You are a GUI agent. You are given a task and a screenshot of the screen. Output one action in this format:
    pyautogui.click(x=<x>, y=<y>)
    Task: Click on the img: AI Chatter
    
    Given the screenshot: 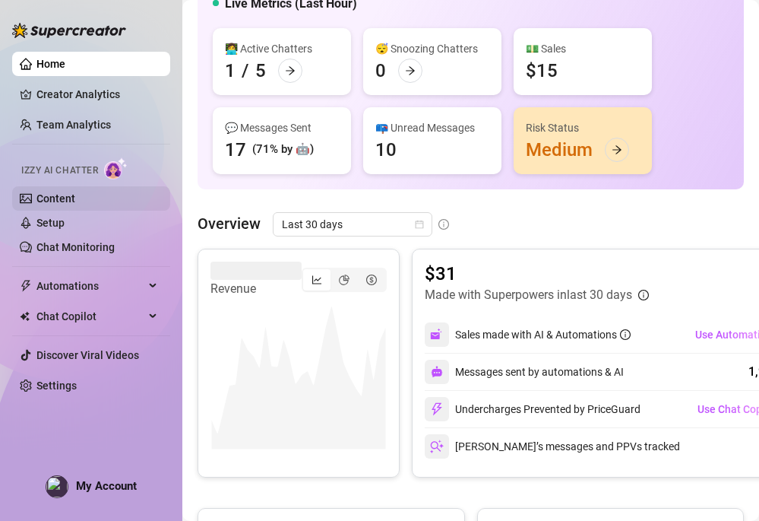 What is the action you would take?
    pyautogui.click(x=116, y=168)
    